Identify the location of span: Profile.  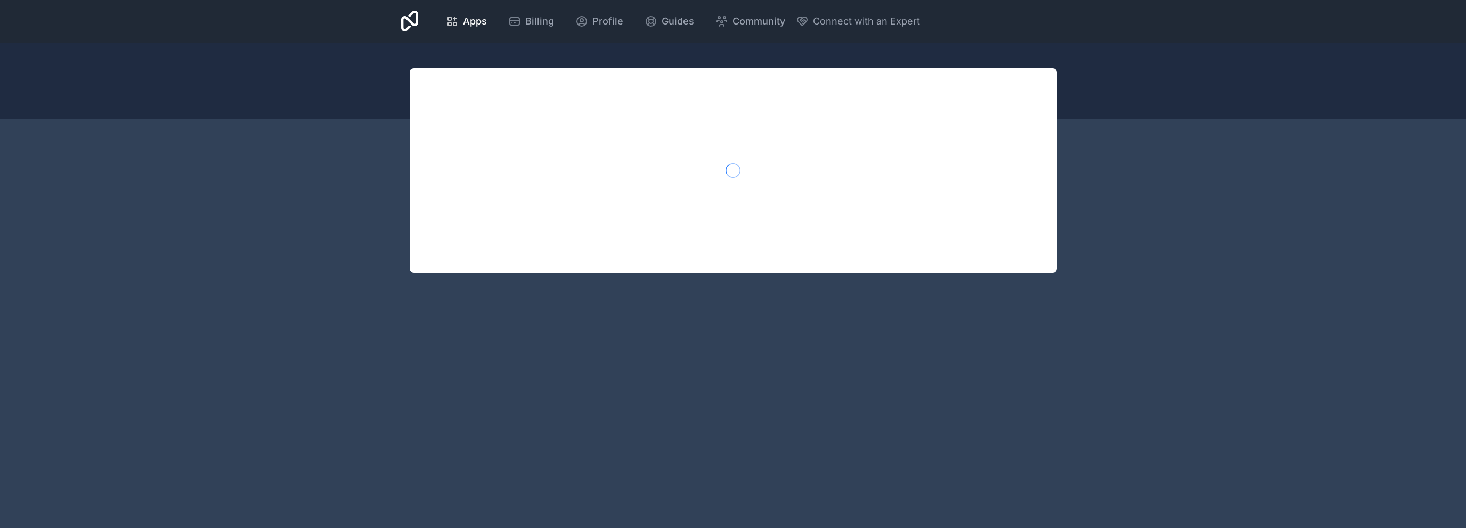
(608, 21).